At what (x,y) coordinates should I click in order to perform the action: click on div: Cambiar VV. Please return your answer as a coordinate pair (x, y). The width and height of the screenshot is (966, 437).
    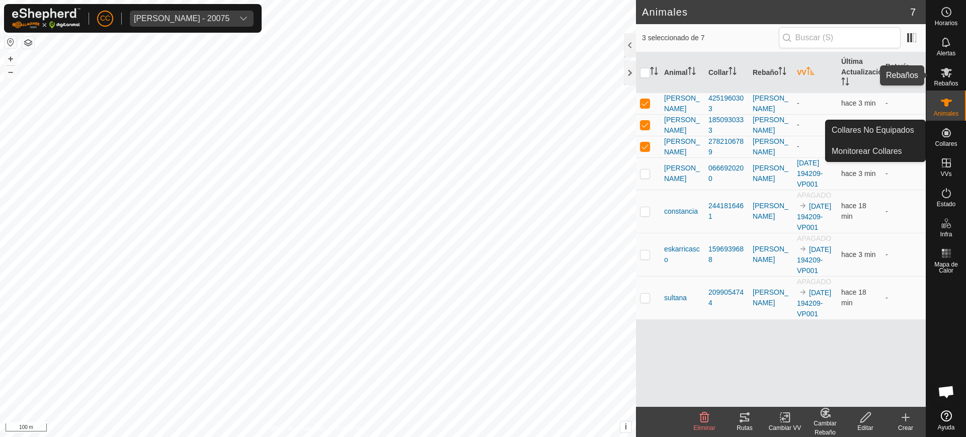
    Looking at the image, I should click on (785, 428).